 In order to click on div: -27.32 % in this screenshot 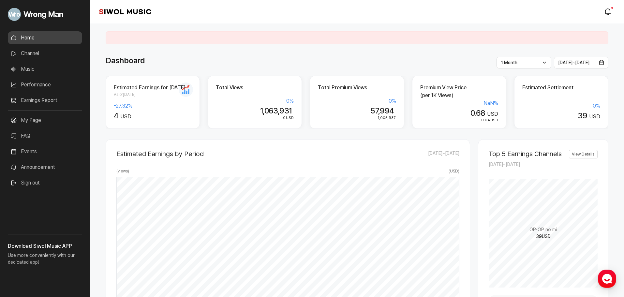, I will do `click(153, 106)`.